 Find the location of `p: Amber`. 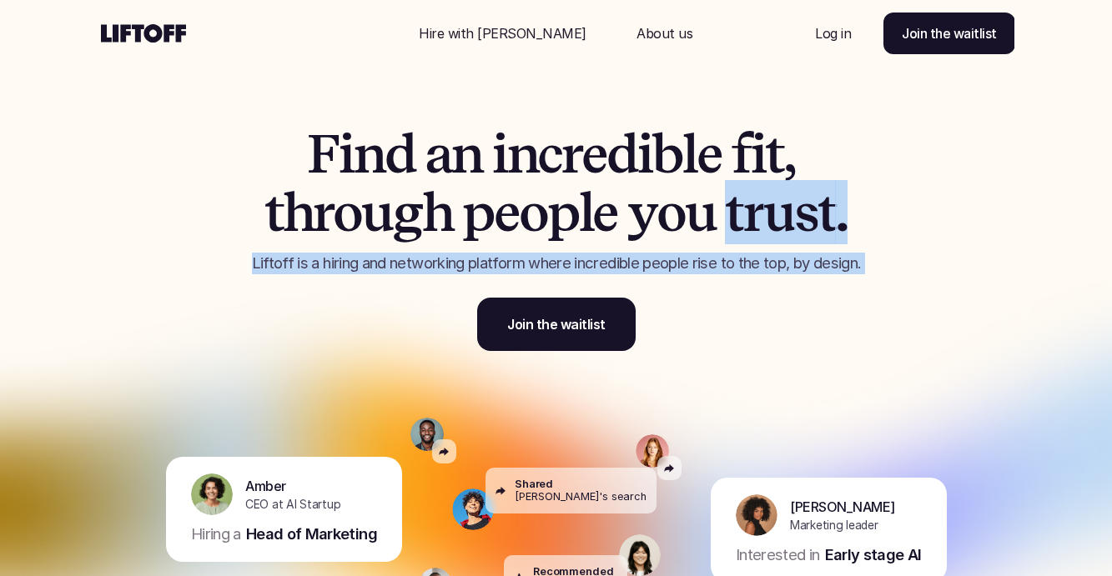

p: Amber is located at coordinates (265, 485).